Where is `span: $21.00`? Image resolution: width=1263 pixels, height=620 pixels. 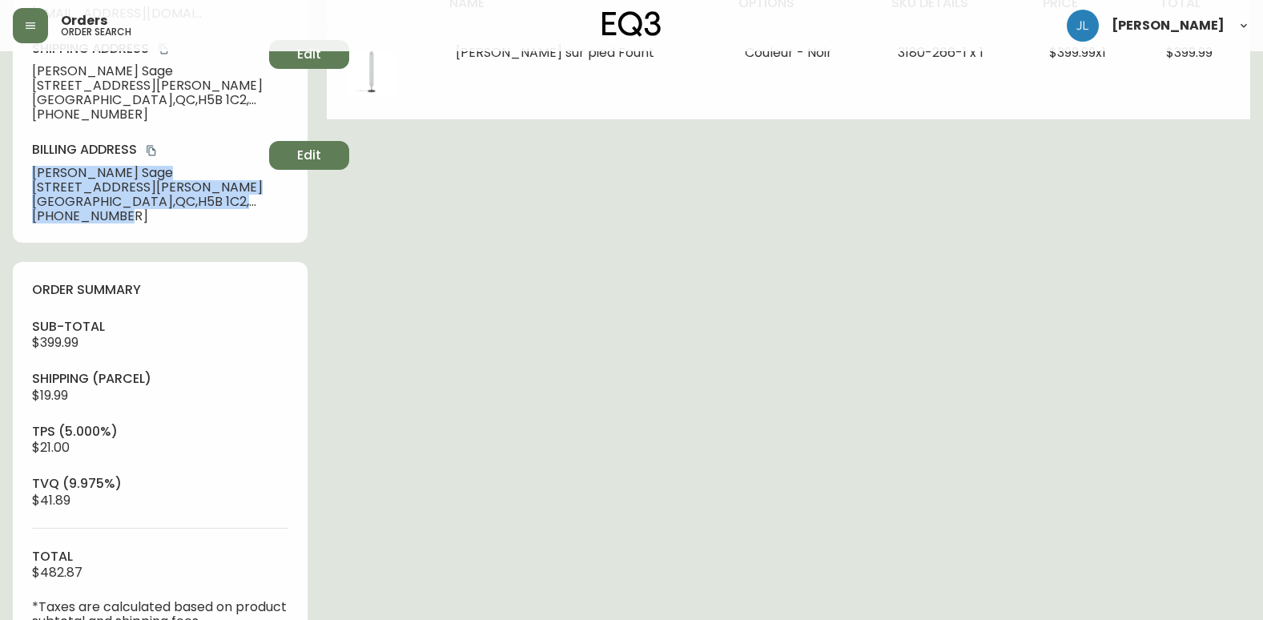 span: $21.00 is located at coordinates (50, 447).